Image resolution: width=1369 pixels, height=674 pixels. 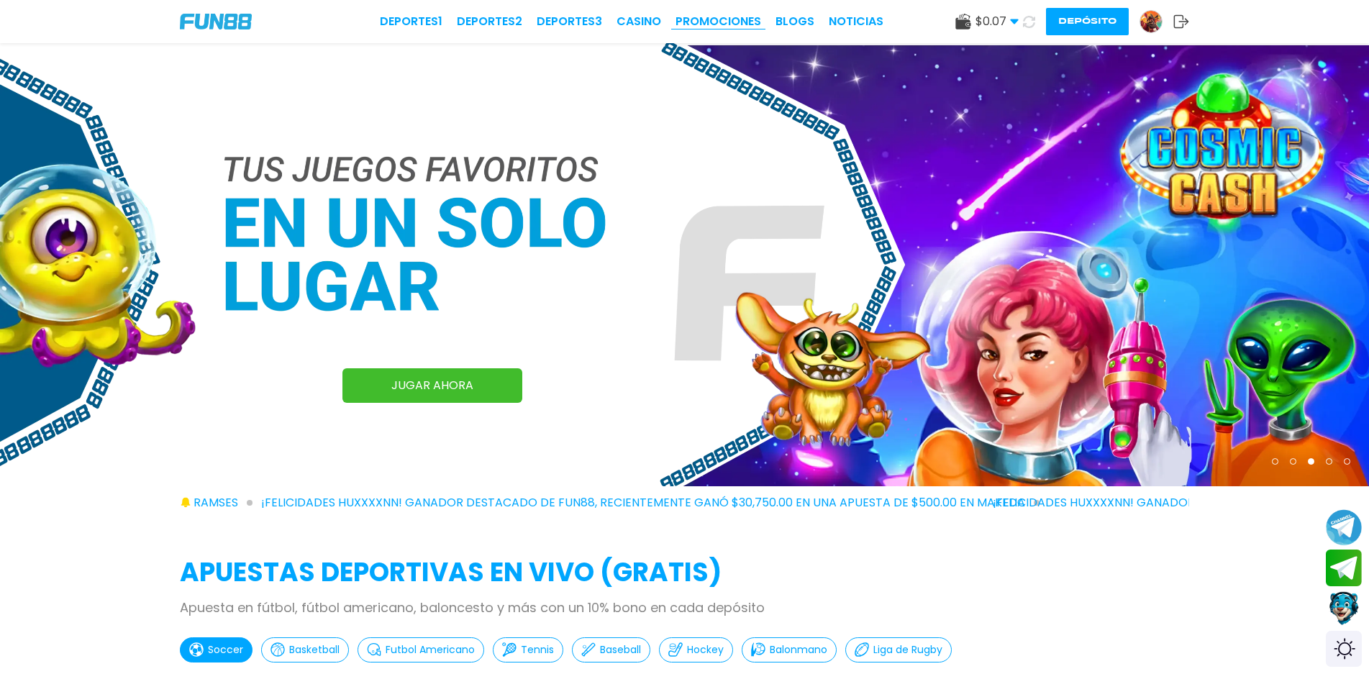 What do you see at coordinates (430, 650) in the screenshot?
I see `p: Futbol Americano` at bounding box center [430, 650].